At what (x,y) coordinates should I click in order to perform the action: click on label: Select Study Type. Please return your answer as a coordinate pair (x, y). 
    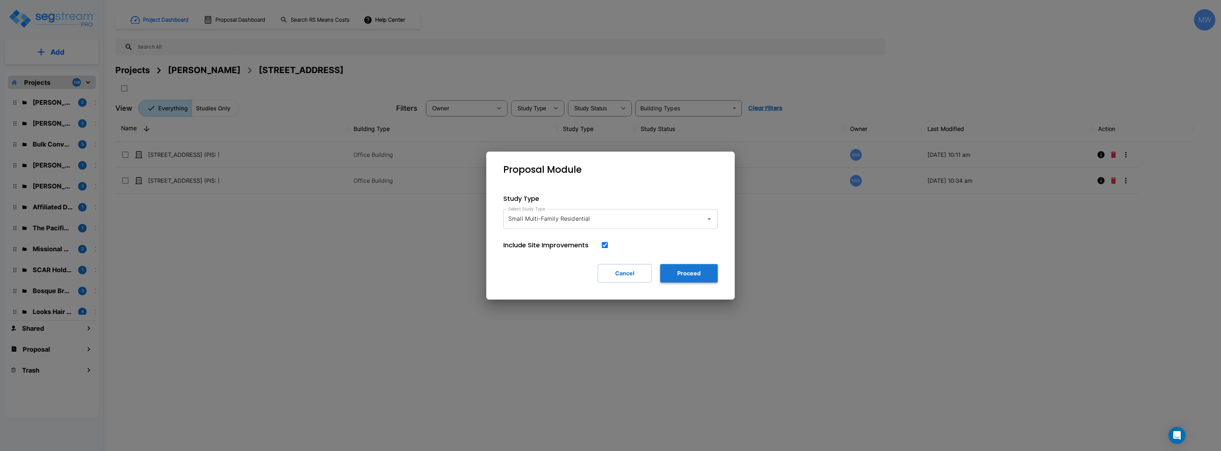
    Looking at the image, I should click on (527, 209).